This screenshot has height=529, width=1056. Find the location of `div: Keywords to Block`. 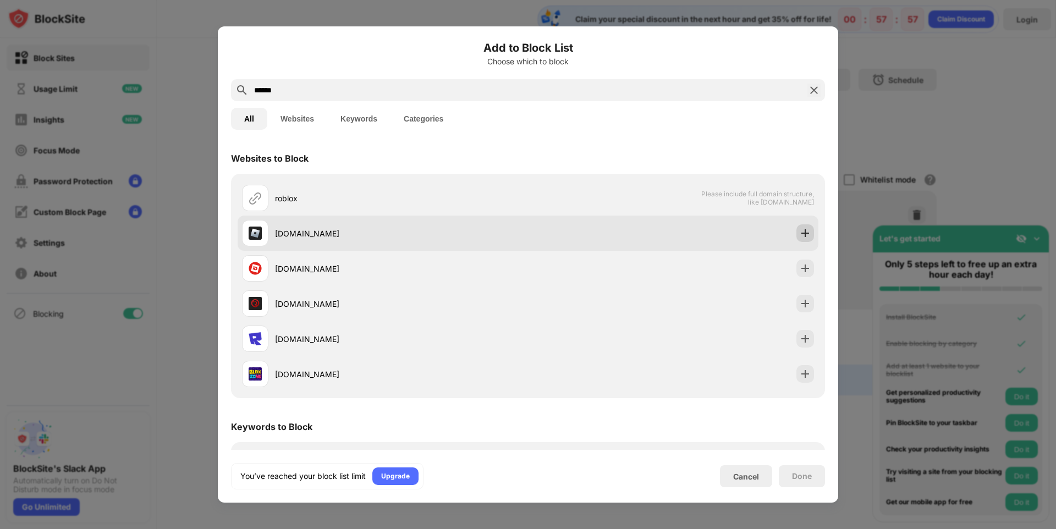

div: Keywords to Block is located at coordinates (272, 427).